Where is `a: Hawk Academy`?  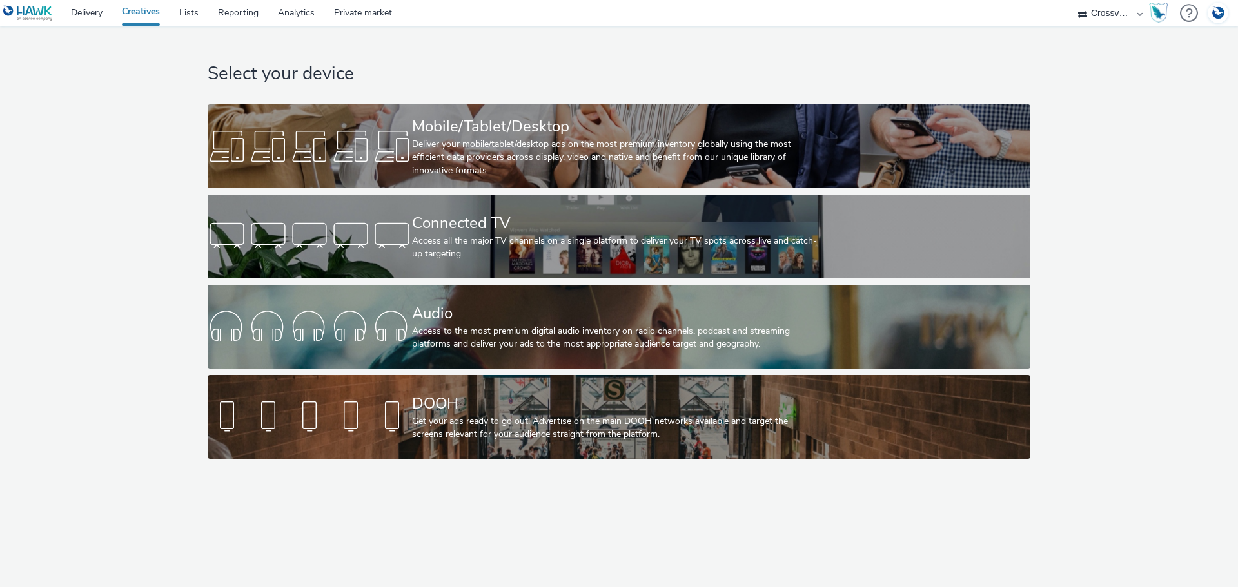 a: Hawk Academy is located at coordinates (1161, 13).